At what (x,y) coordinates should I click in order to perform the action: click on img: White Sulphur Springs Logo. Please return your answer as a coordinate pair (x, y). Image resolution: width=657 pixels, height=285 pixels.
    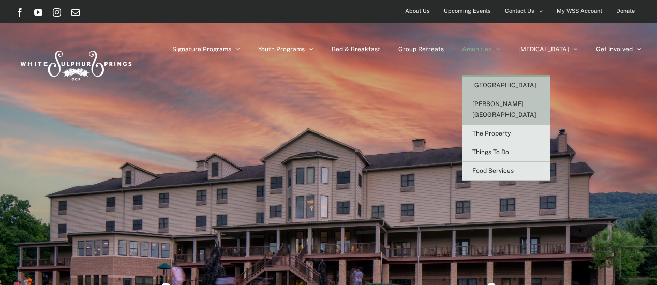
    Looking at the image, I should click on (75, 64).